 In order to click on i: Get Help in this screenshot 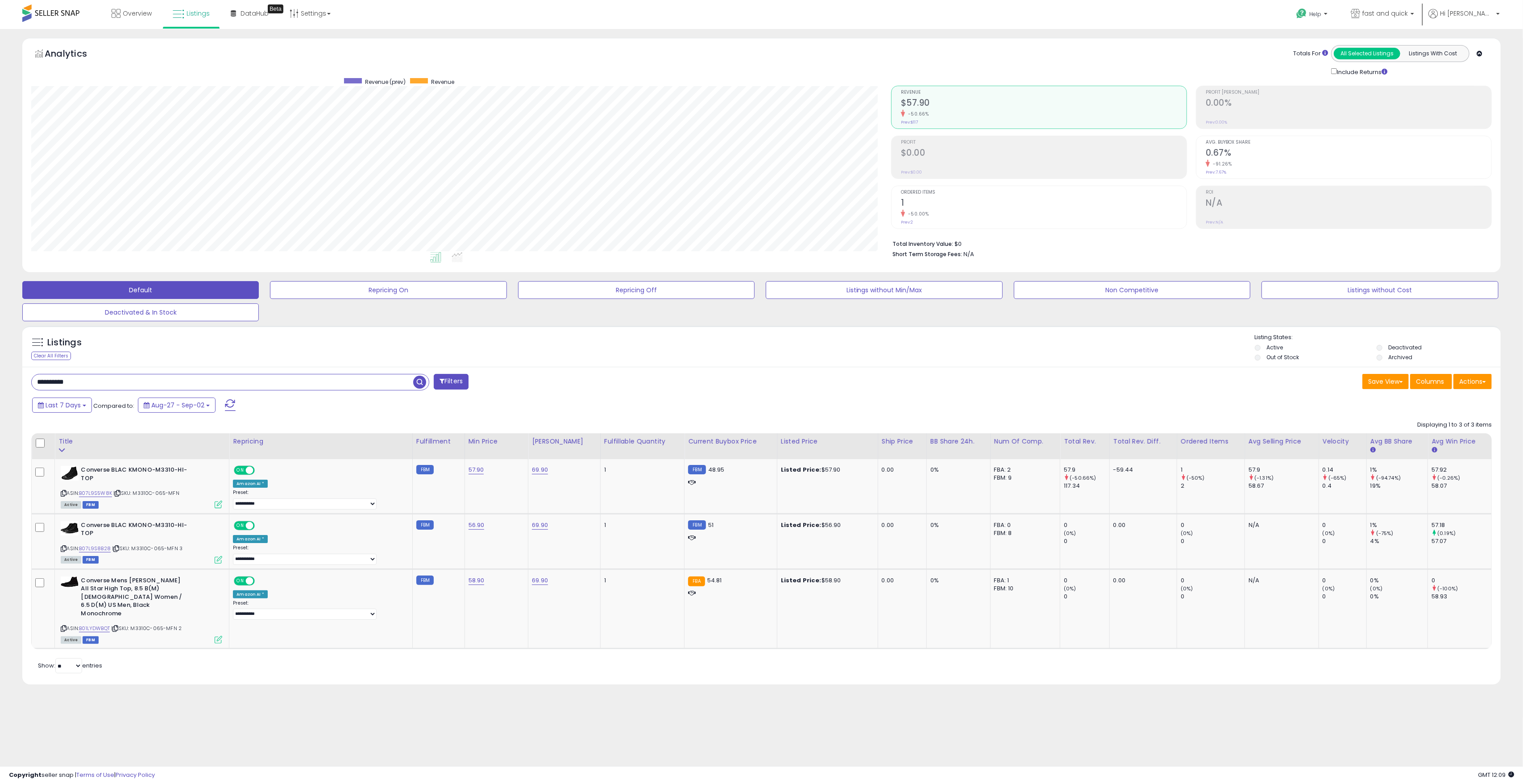, I will do `click(1301, 14)`.